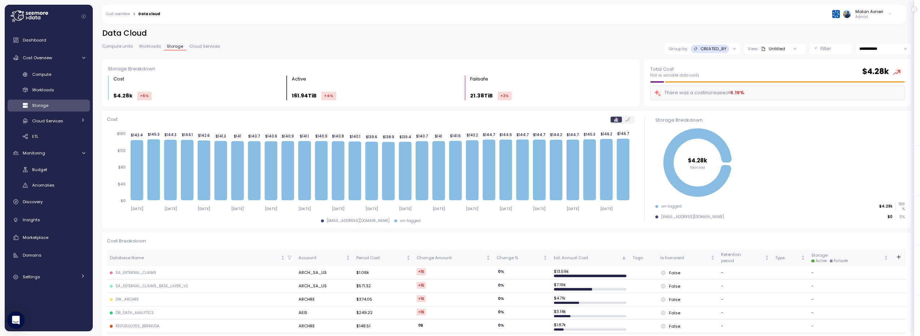 Image resolution: width=920 pixels, height=336 pixels. What do you see at coordinates (590, 273) in the screenshot?
I see `td: $ 13.59k` at bounding box center [590, 273].